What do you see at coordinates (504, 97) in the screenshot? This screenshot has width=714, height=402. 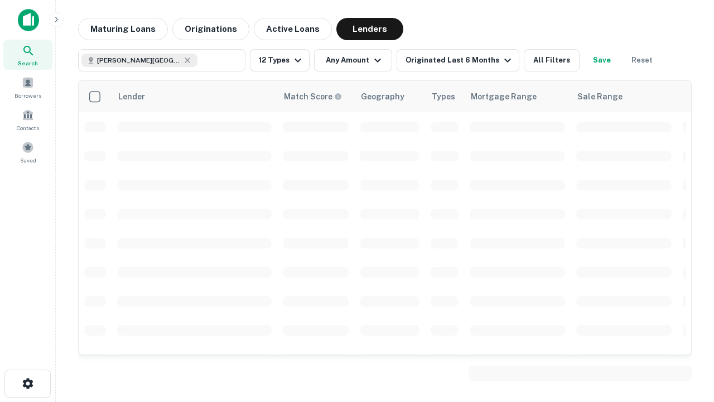 I see `div: Mortgage Range` at bounding box center [504, 97].